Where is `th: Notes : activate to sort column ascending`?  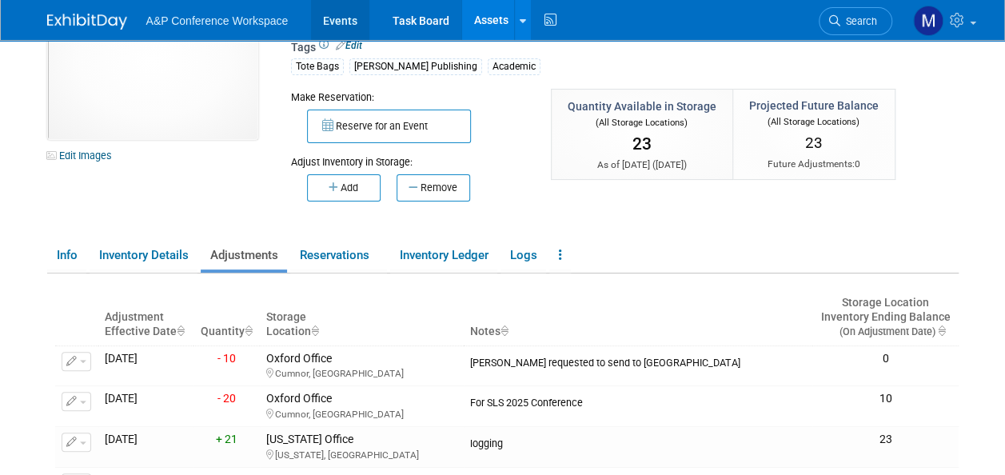
th: Notes : activate to sort column ascending is located at coordinates (638, 318).